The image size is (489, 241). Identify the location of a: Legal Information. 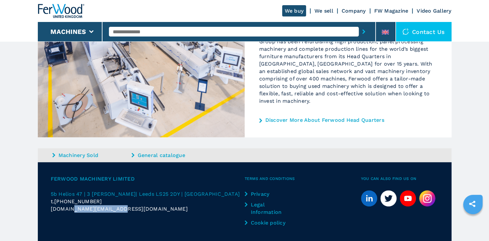
(267, 208).